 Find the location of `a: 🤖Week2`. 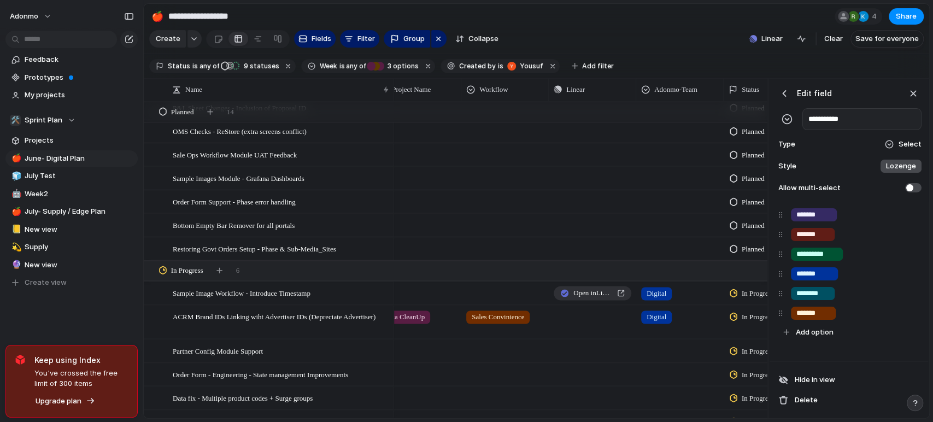

a: 🤖Week2 is located at coordinates (72, 194).